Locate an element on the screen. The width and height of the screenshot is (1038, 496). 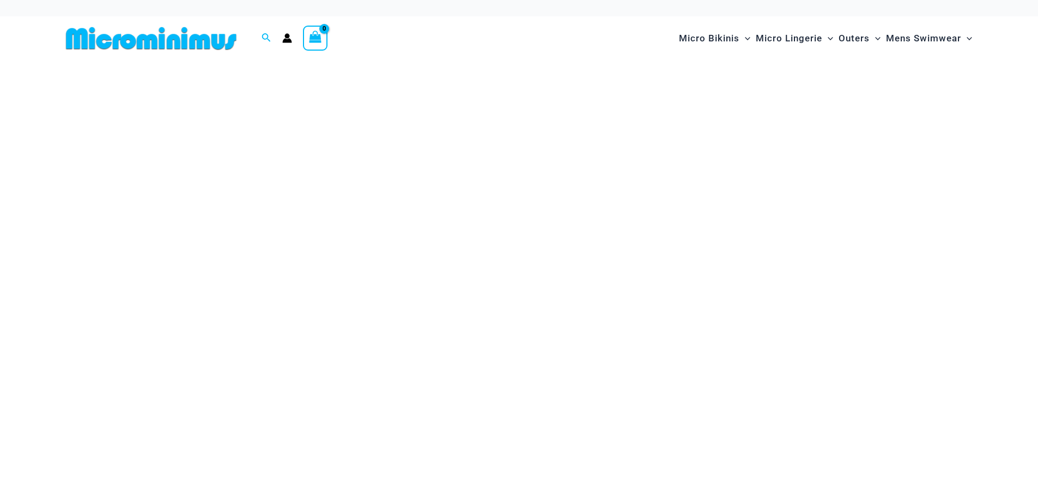
a: OutersMenu ToggleMenu Toggle is located at coordinates (859, 38).